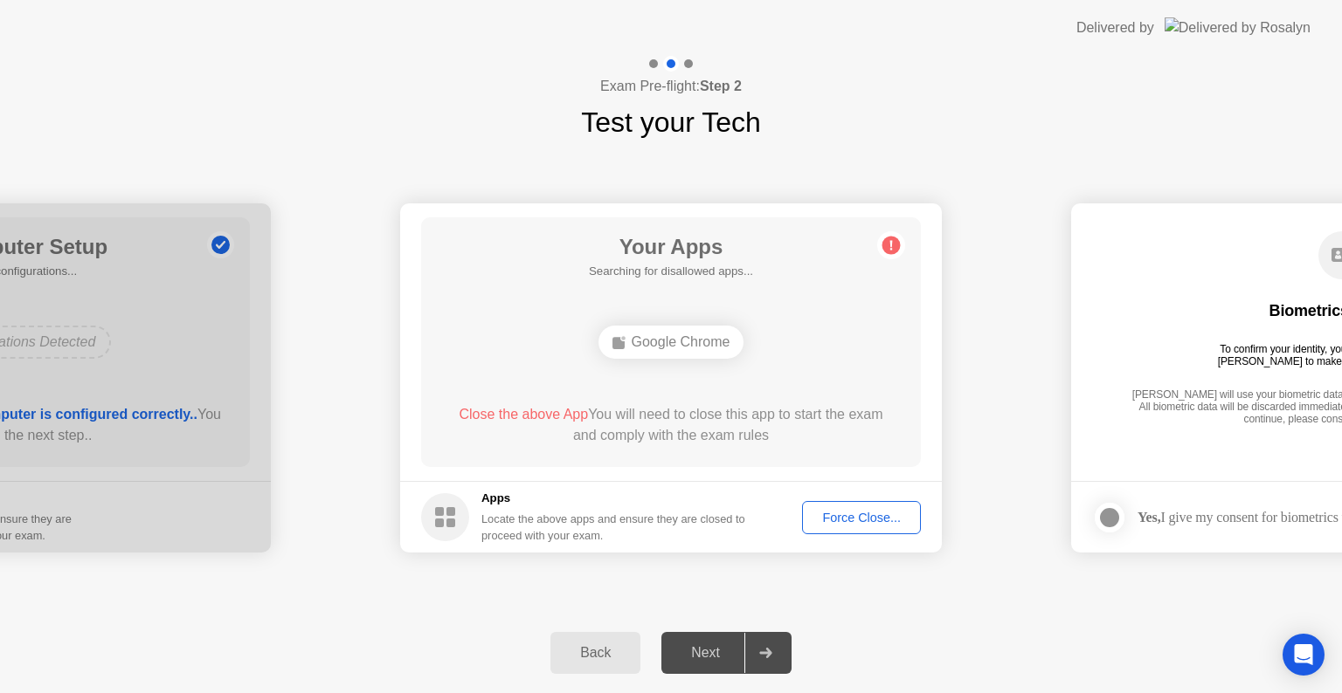 This screenshot has height=693, width=1342. I want to click on div: Delivered by, so click(1114, 28).